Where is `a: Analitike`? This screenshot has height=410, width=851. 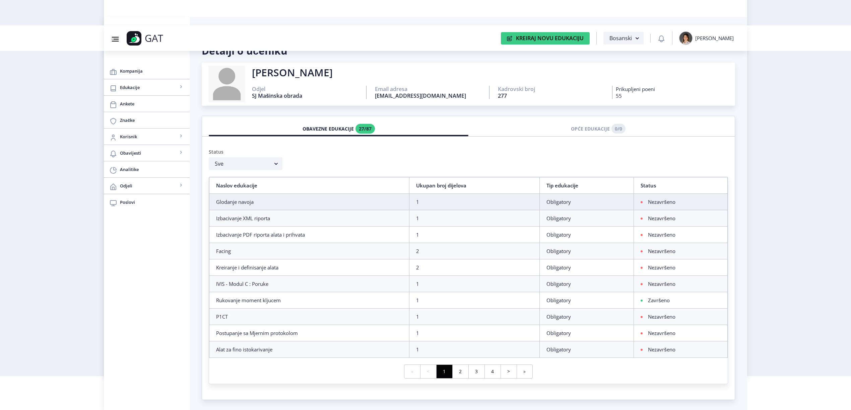
a: Analitike is located at coordinates (147, 169).